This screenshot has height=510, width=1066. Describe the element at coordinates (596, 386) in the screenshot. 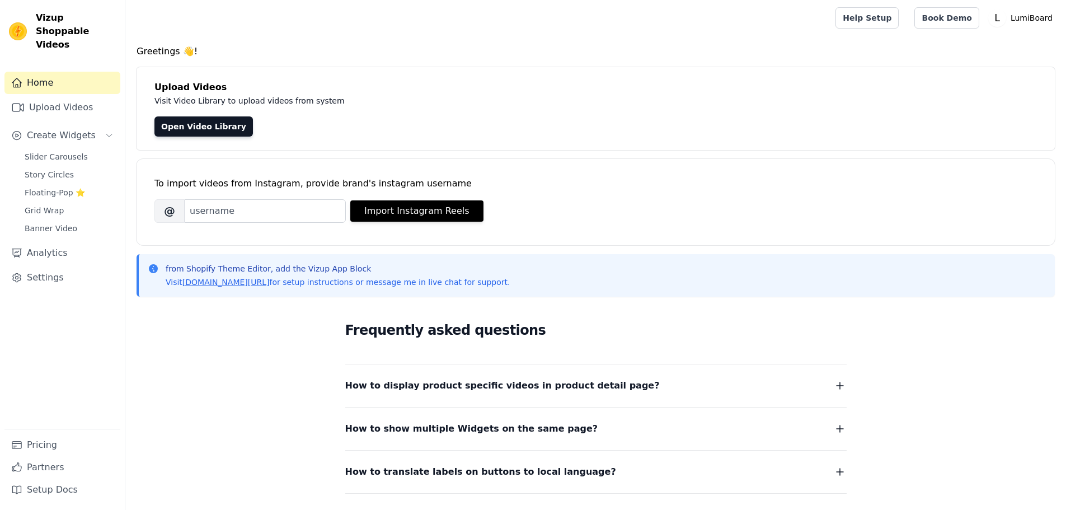

I see `button: How to display product specific videos in product detail page?` at that location.